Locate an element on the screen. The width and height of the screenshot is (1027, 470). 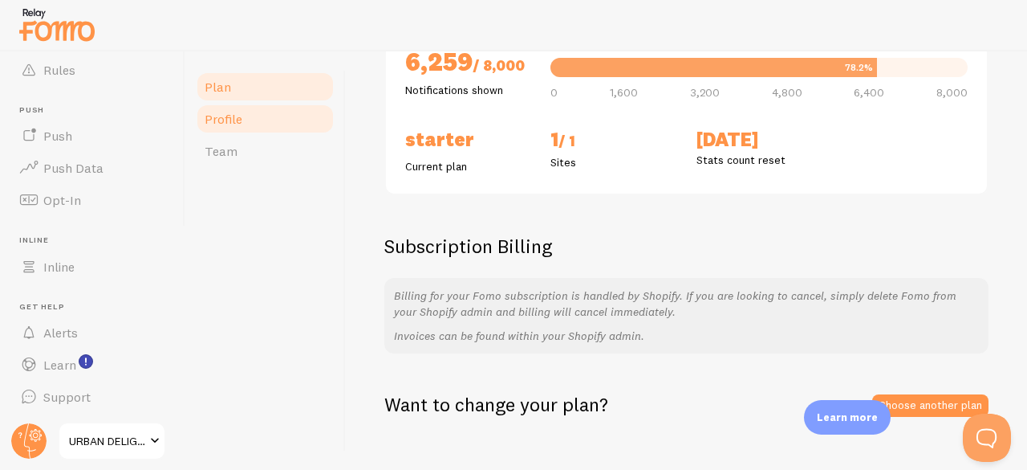
p: Invoices can be found within your Shopify admin. is located at coordinates (686, 336).